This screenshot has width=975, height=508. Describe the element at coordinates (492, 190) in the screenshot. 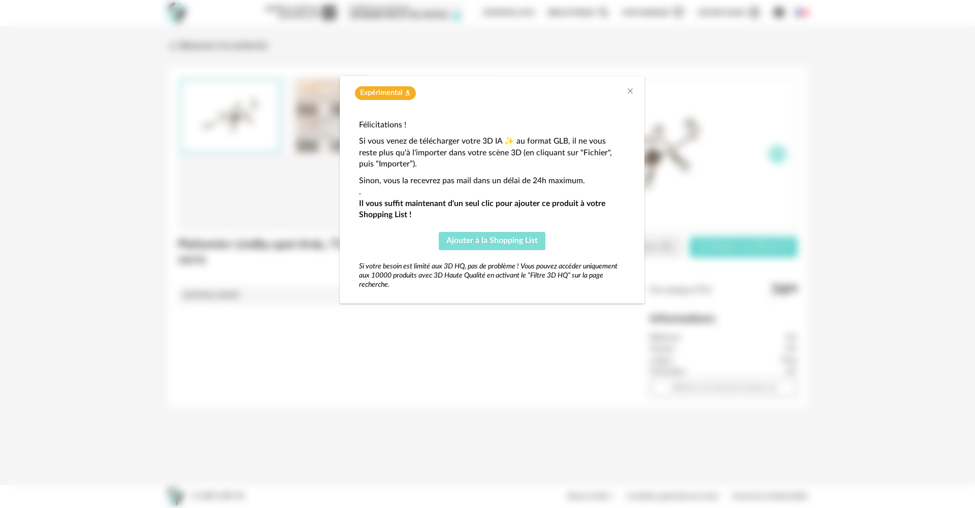

I see `div: dialog` at that location.